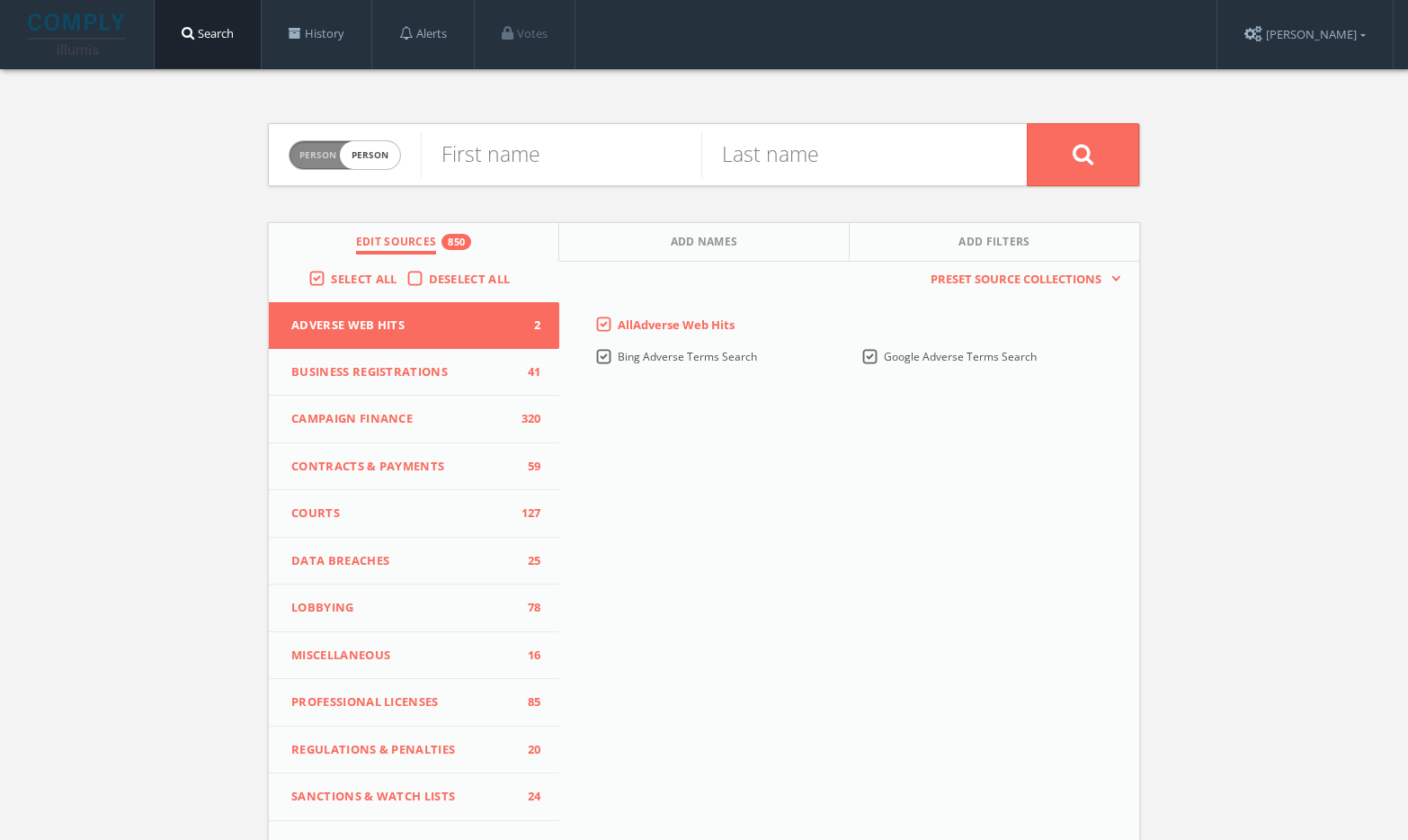 The width and height of the screenshot is (1408, 840). Describe the element at coordinates (528, 750) in the screenshot. I see `span: 20` at that location.